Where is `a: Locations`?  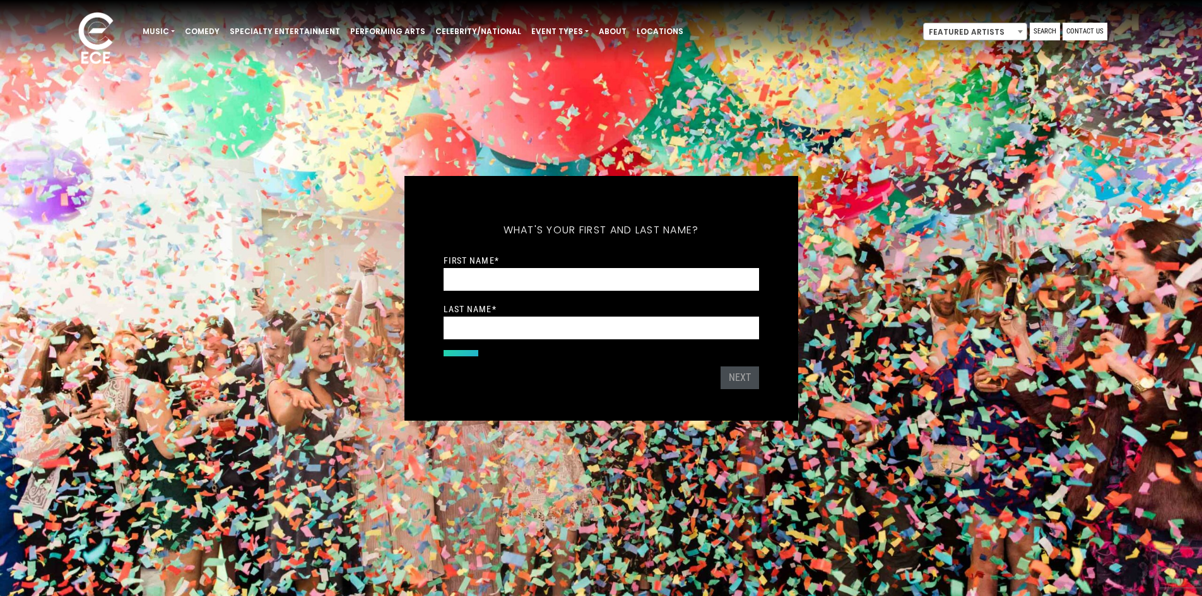 a: Locations is located at coordinates (660, 32).